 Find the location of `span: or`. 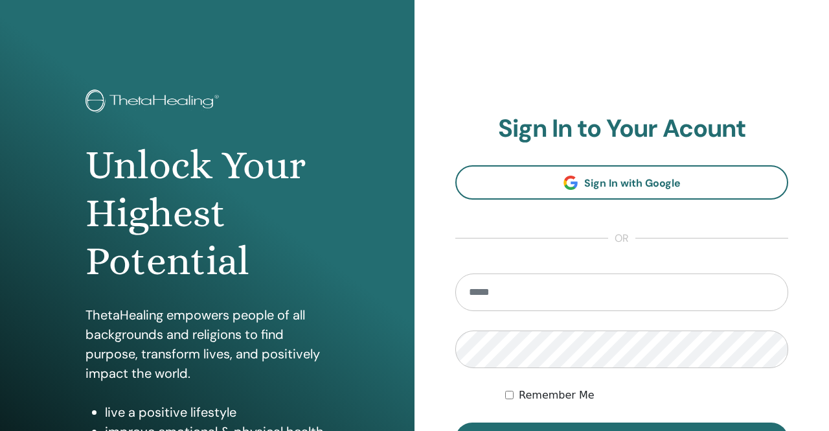

span: or is located at coordinates (622, 238).